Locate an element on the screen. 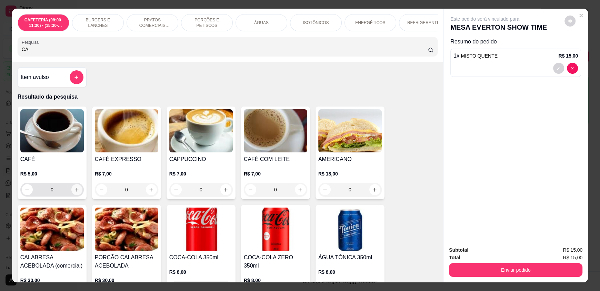  h4: COCA-COLA 350ml is located at coordinates (201, 258).